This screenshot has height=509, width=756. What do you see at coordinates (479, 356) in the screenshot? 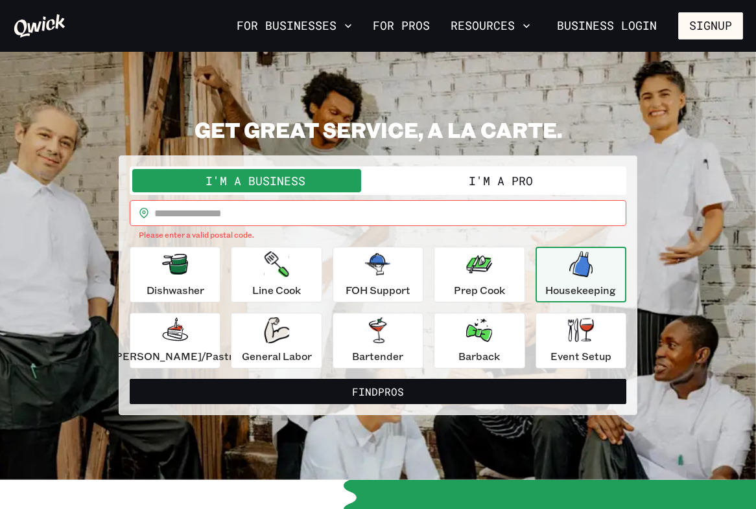
I see `p: Barback` at bounding box center [479, 356].